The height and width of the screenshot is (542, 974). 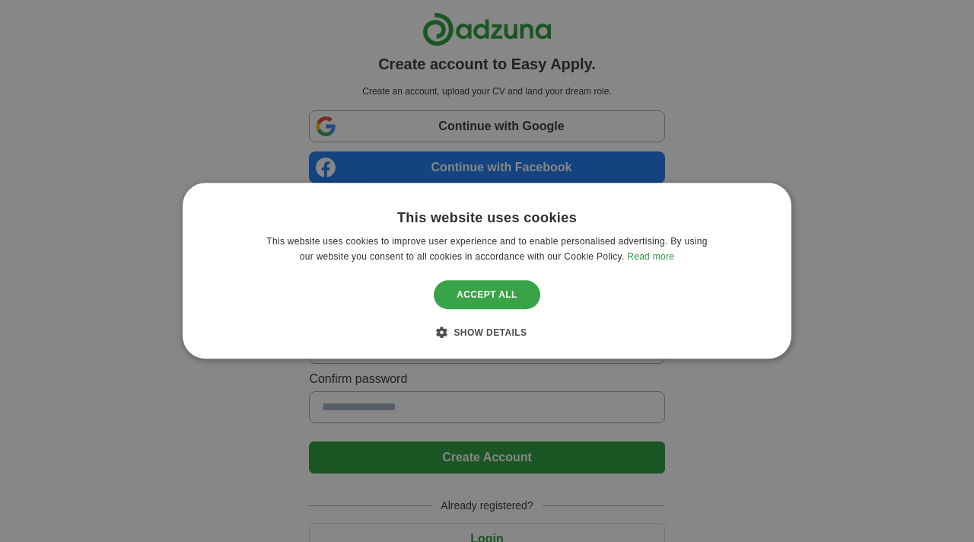 What do you see at coordinates (487, 218) in the screenshot?
I see `div: This website uses cookies` at bounding box center [487, 218].